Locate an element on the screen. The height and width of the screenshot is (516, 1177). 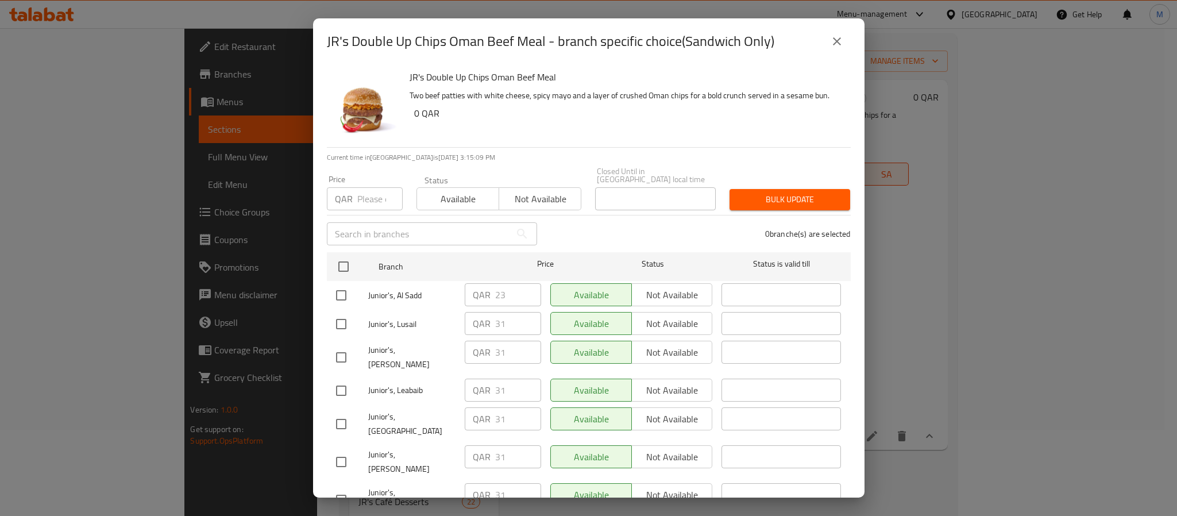
p: 0 branche(s) are selected is located at coordinates (808, 234).